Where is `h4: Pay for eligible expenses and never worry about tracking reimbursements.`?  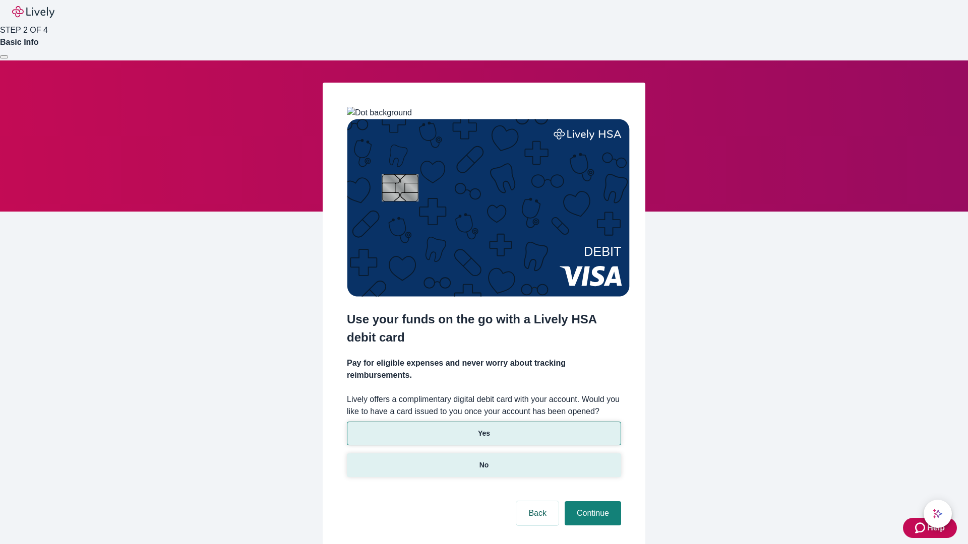 h4: Pay for eligible expenses and never worry about tracking reimbursements. is located at coordinates (484, 369).